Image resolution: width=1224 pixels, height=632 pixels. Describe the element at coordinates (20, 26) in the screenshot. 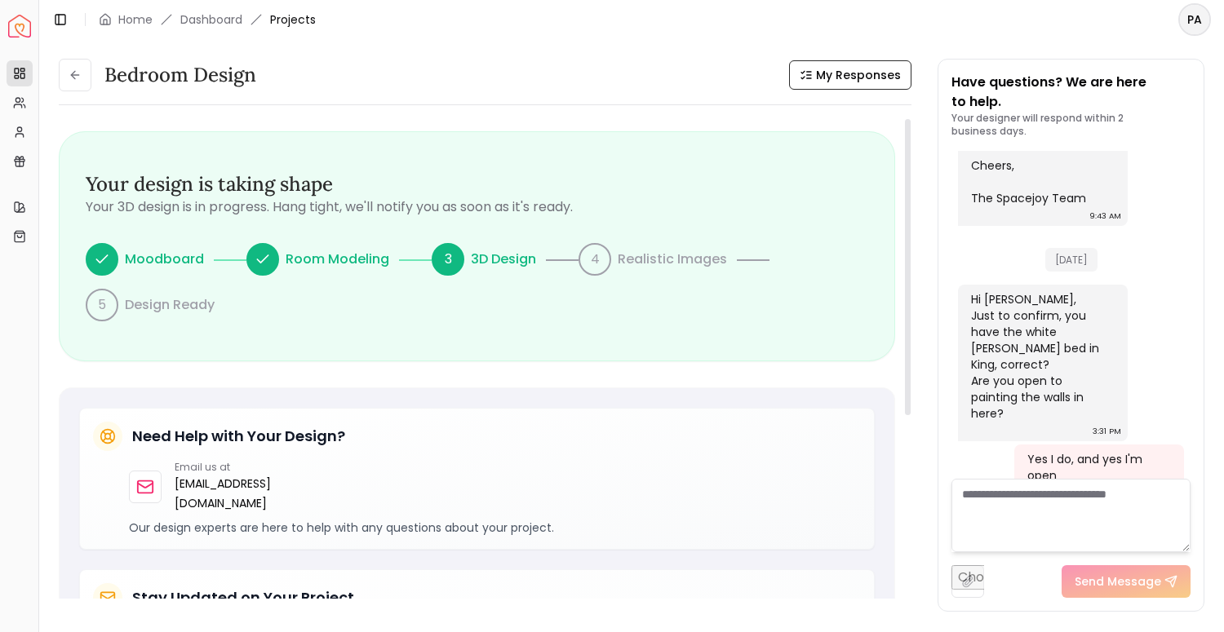

I see `a: Spacejoy` at that location.